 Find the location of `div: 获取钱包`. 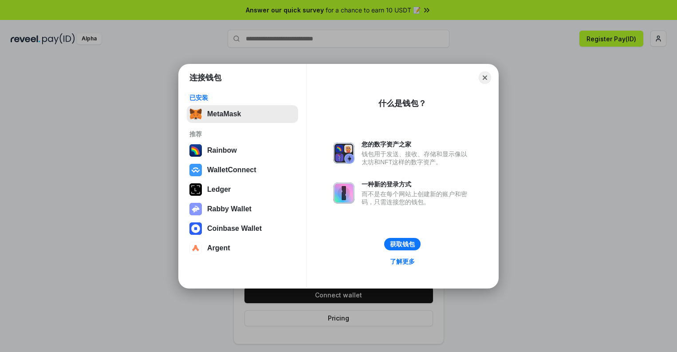

div: 获取钱包 is located at coordinates (403, 244).